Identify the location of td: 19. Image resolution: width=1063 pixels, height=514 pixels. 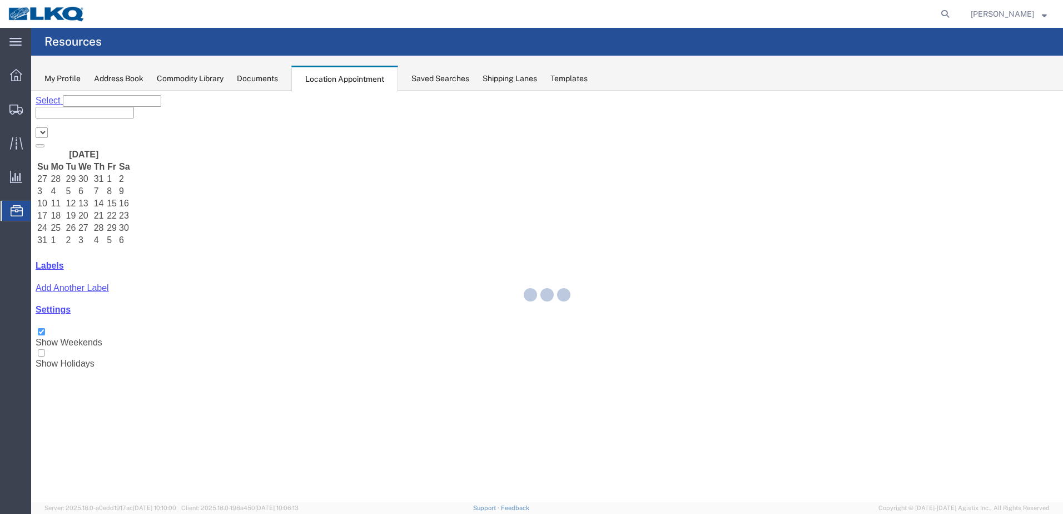
(40, 125).